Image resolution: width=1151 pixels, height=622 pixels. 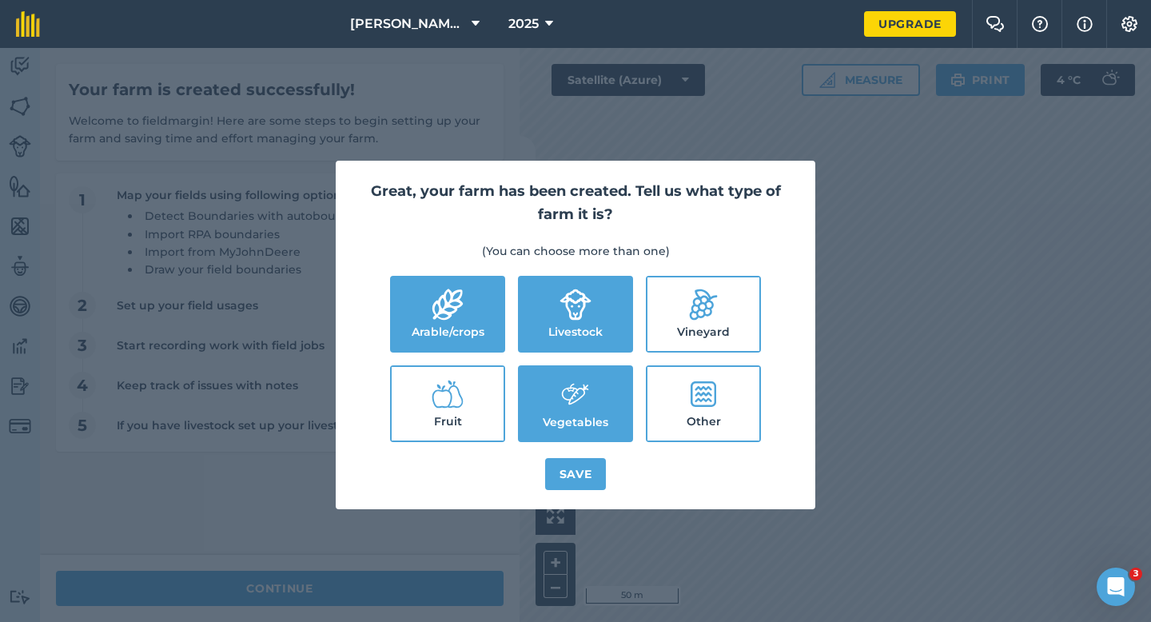 I want to click on button: Save, so click(x=575, y=474).